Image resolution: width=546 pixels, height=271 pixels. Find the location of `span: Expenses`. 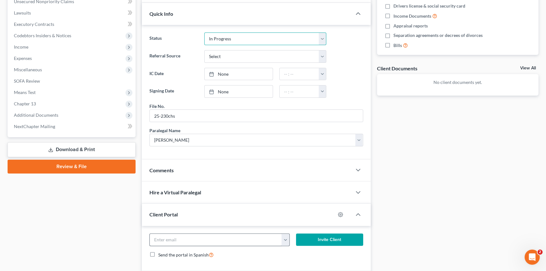

span: Expenses is located at coordinates (23, 58).